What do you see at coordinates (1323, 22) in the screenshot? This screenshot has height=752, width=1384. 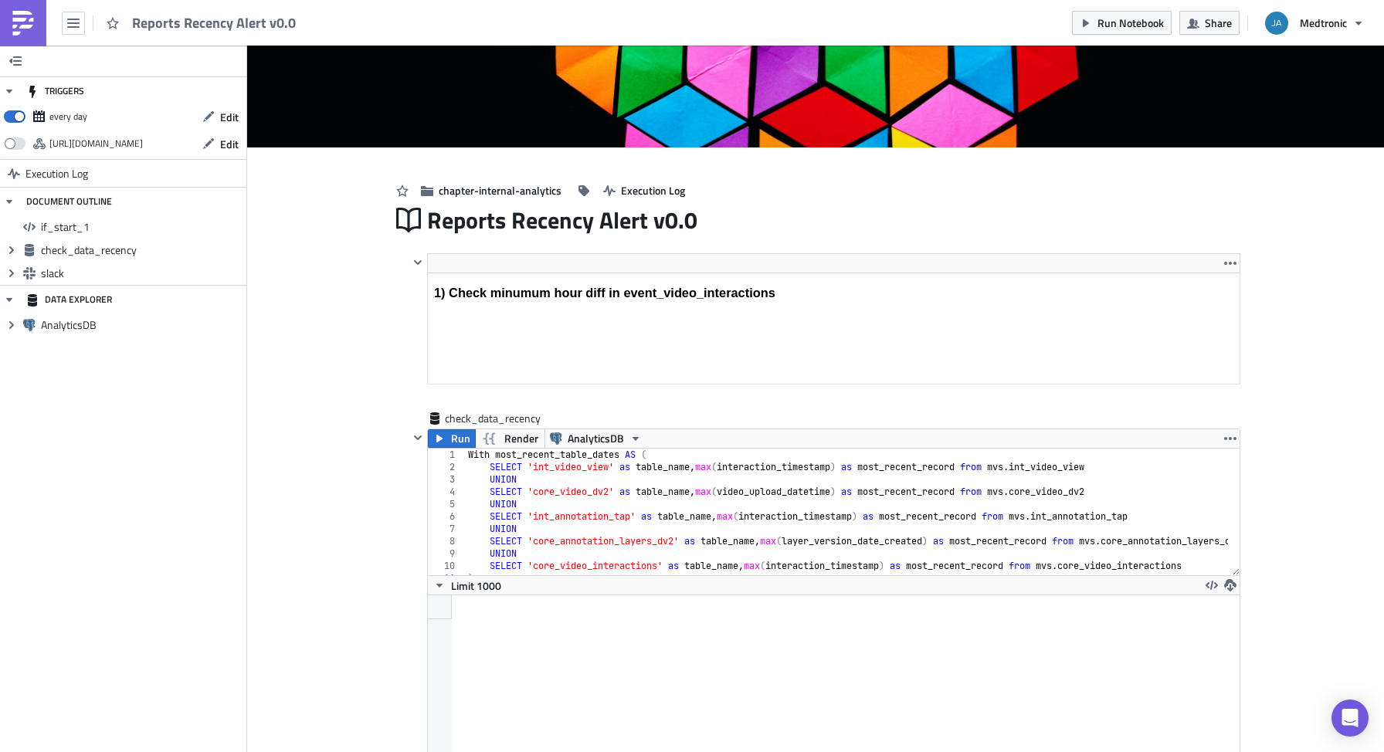 I see `span: Medtronic` at bounding box center [1323, 22].